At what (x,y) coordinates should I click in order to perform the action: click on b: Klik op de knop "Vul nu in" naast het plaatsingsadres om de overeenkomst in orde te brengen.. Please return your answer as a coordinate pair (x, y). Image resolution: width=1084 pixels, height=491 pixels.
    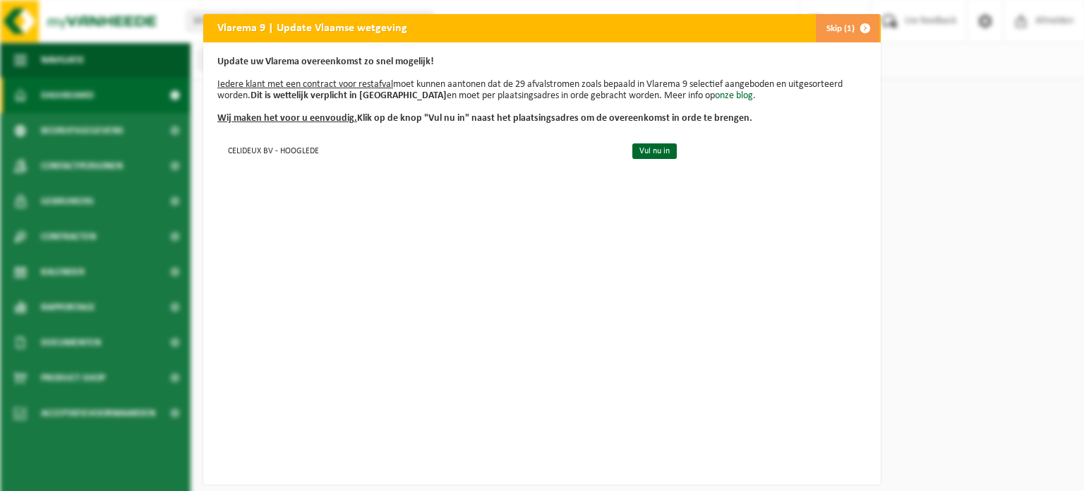
    Looking at the image, I should click on (485, 118).